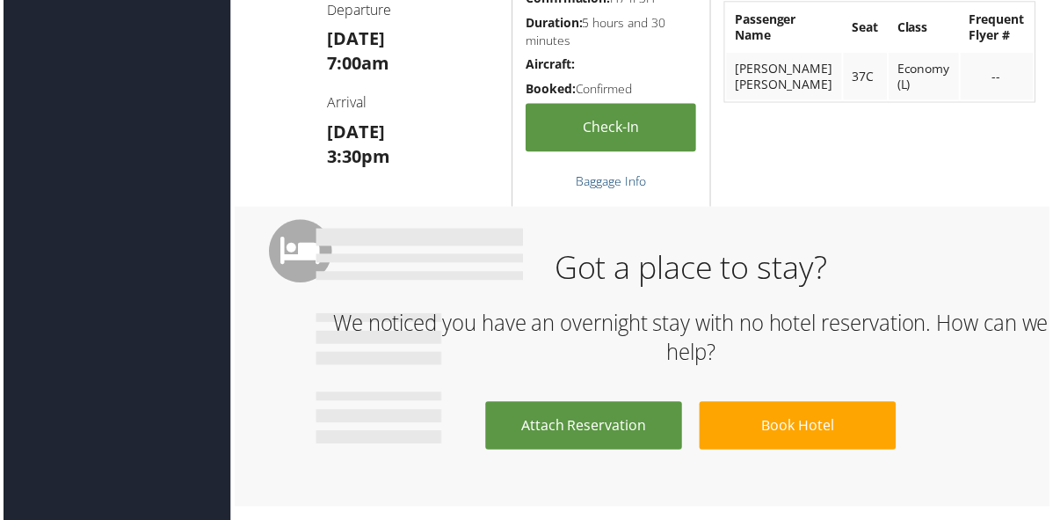 This screenshot has height=520, width=1053. I want to click on th: Frequent Flyer #, so click(1000, 27).